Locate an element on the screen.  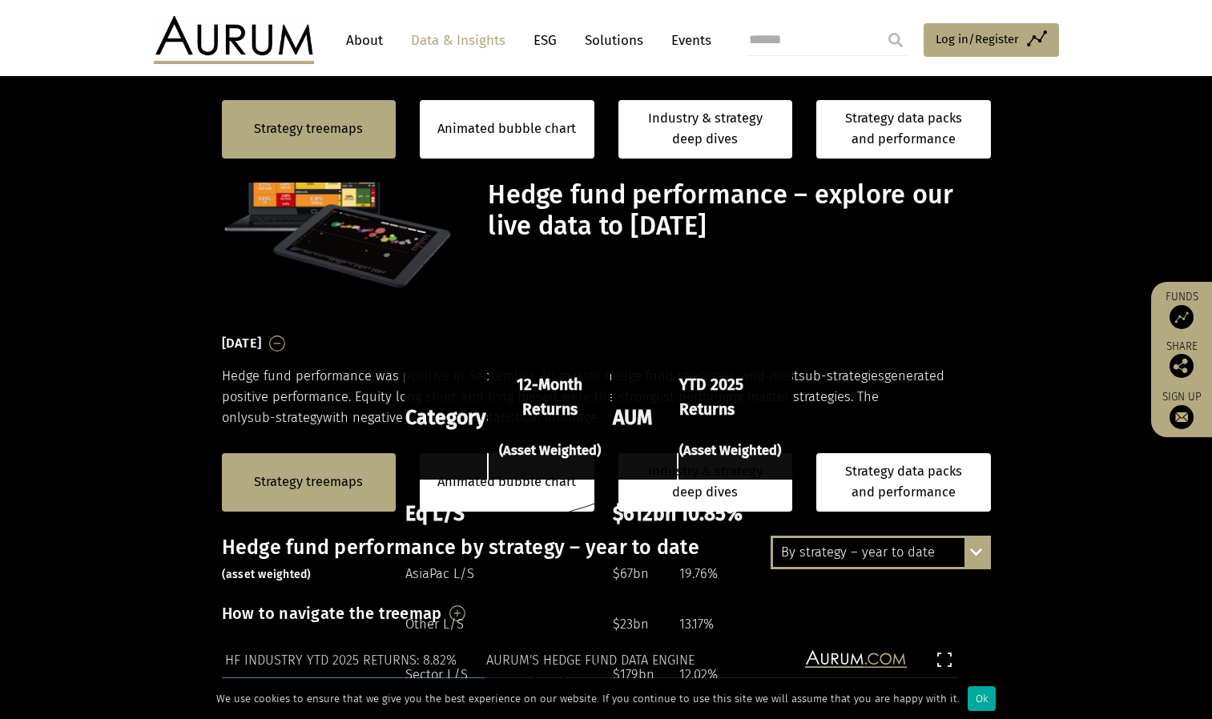
h3: Hedge fund performance by strategy – year to date is located at coordinates (606, 560).